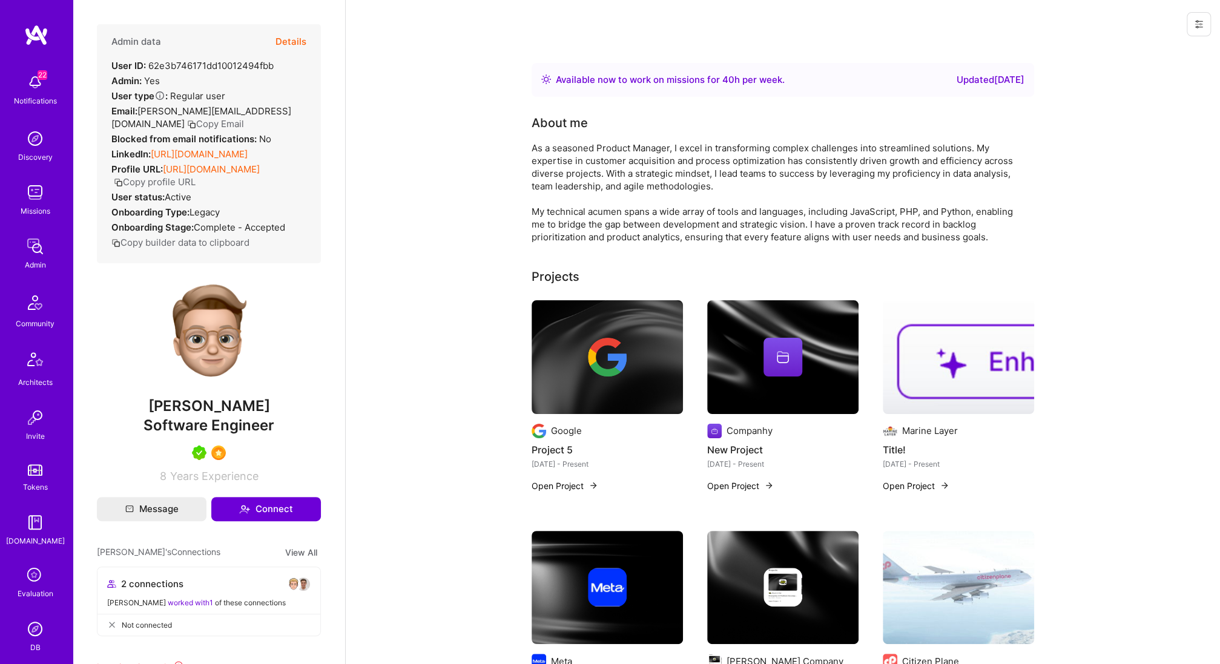 The height and width of the screenshot is (664, 1220). Describe the element at coordinates (266, 509) in the screenshot. I see `button: Connect` at that location.